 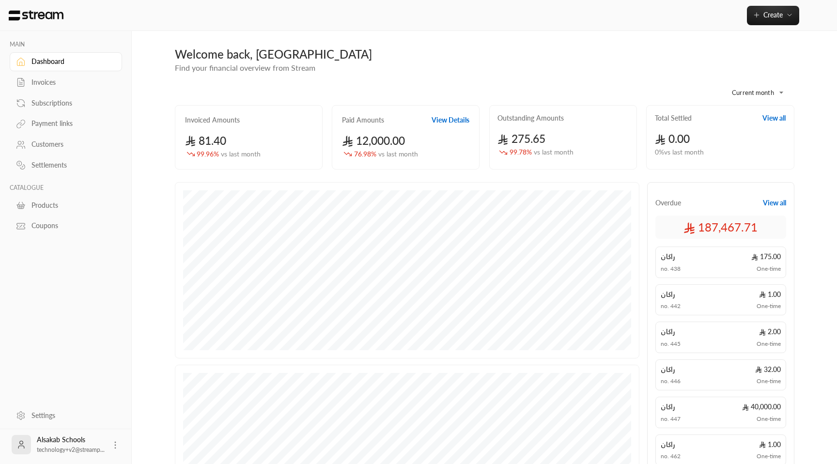 What do you see at coordinates (668, 203) in the screenshot?
I see `span: Overdue` at bounding box center [668, 203].